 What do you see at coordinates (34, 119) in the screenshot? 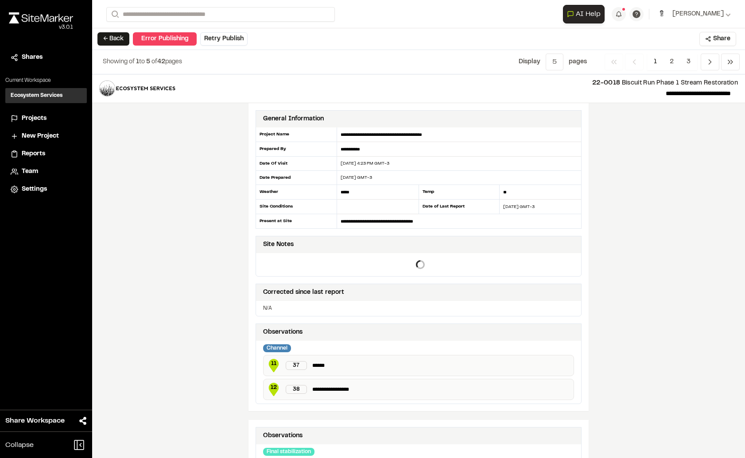
I see `span: Projects` at bounding box center [34, 119].